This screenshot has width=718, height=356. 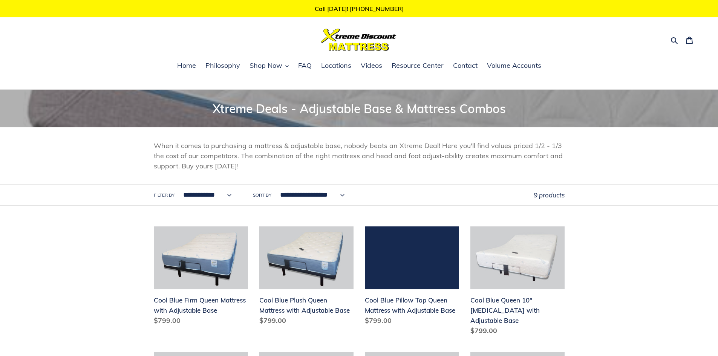 What do you see at coordinates (465, 66) in the screenshot?
I see `a: Contact` at bounding box center [465, 66].